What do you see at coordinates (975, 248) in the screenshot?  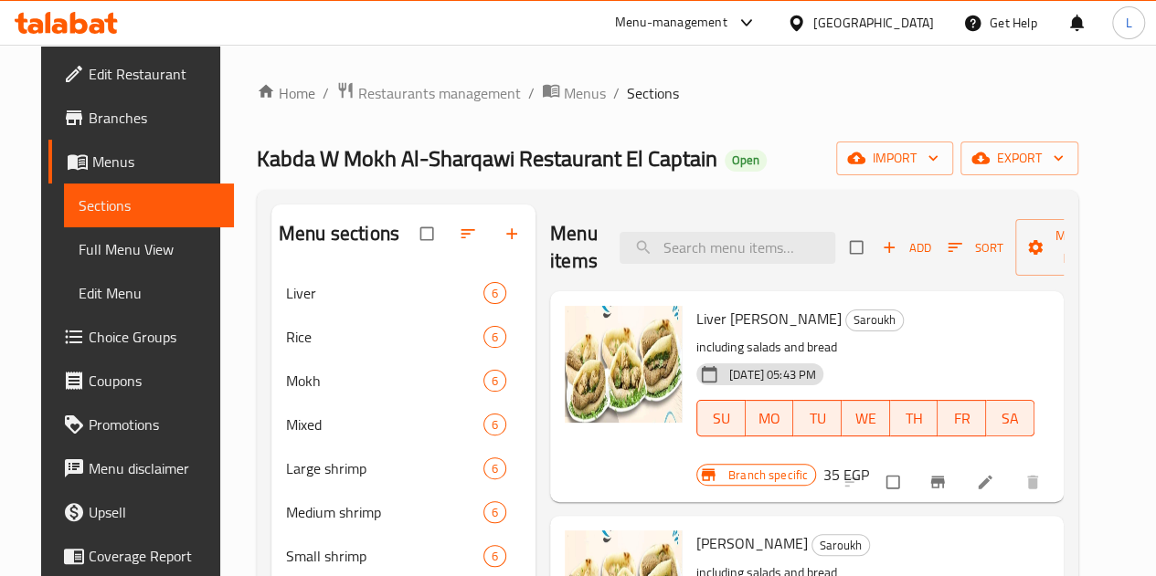 I see `span: Sort` at bounding box center [975, 248].